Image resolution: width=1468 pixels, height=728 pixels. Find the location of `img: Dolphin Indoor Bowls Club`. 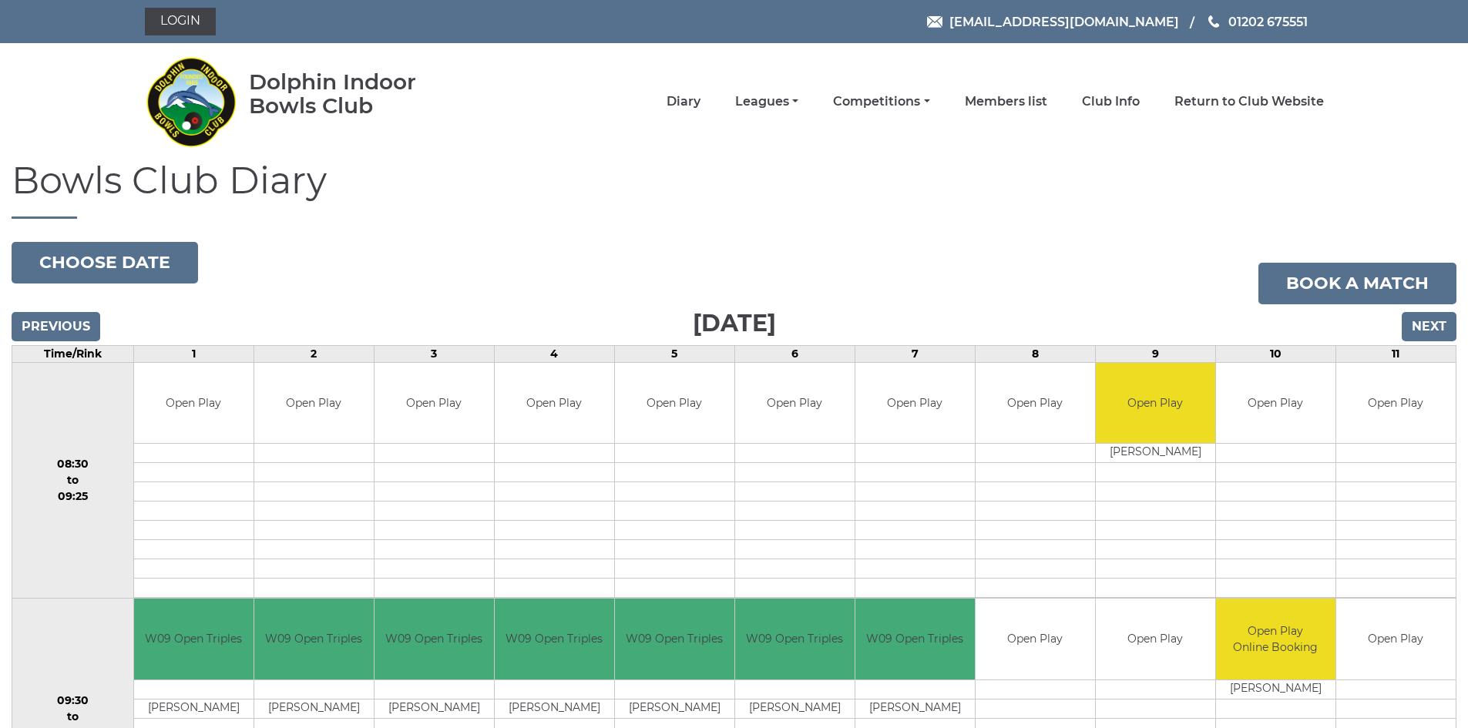

img: Dolphin Indoor Bowls Club is located at coordinates (191, 102).